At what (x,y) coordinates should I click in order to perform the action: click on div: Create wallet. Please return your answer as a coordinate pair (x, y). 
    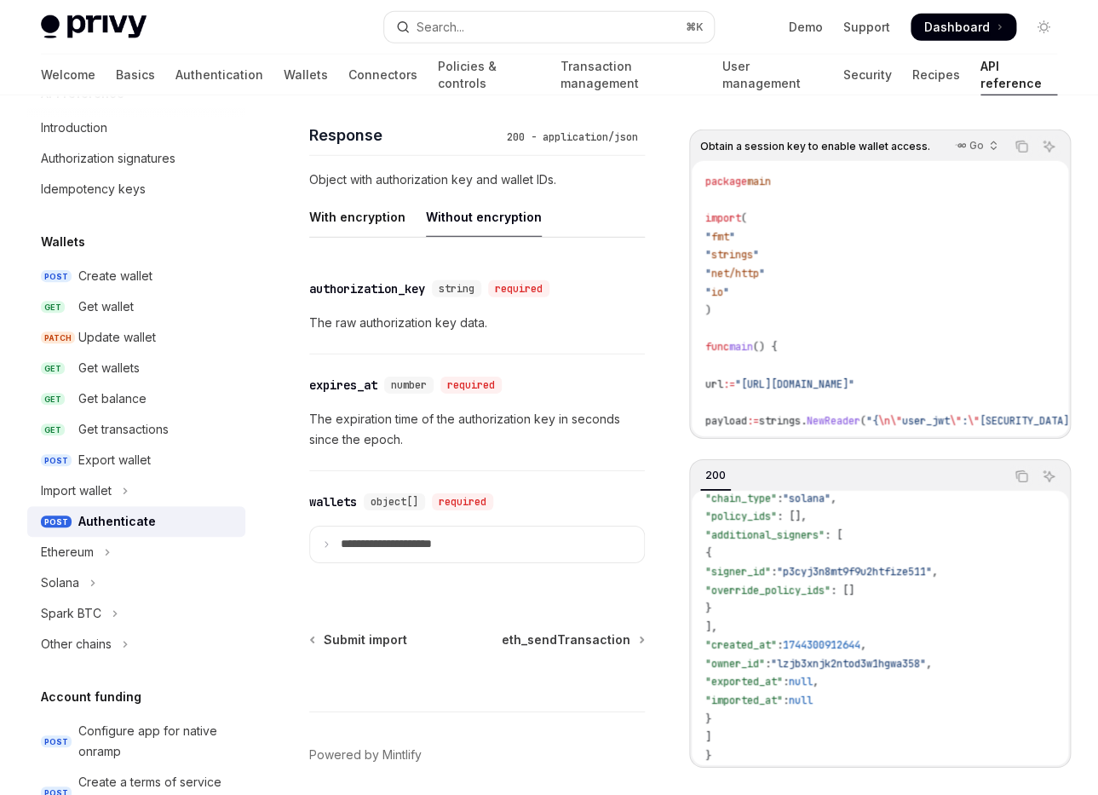
    Looking at the image, I should click on (115, 276).